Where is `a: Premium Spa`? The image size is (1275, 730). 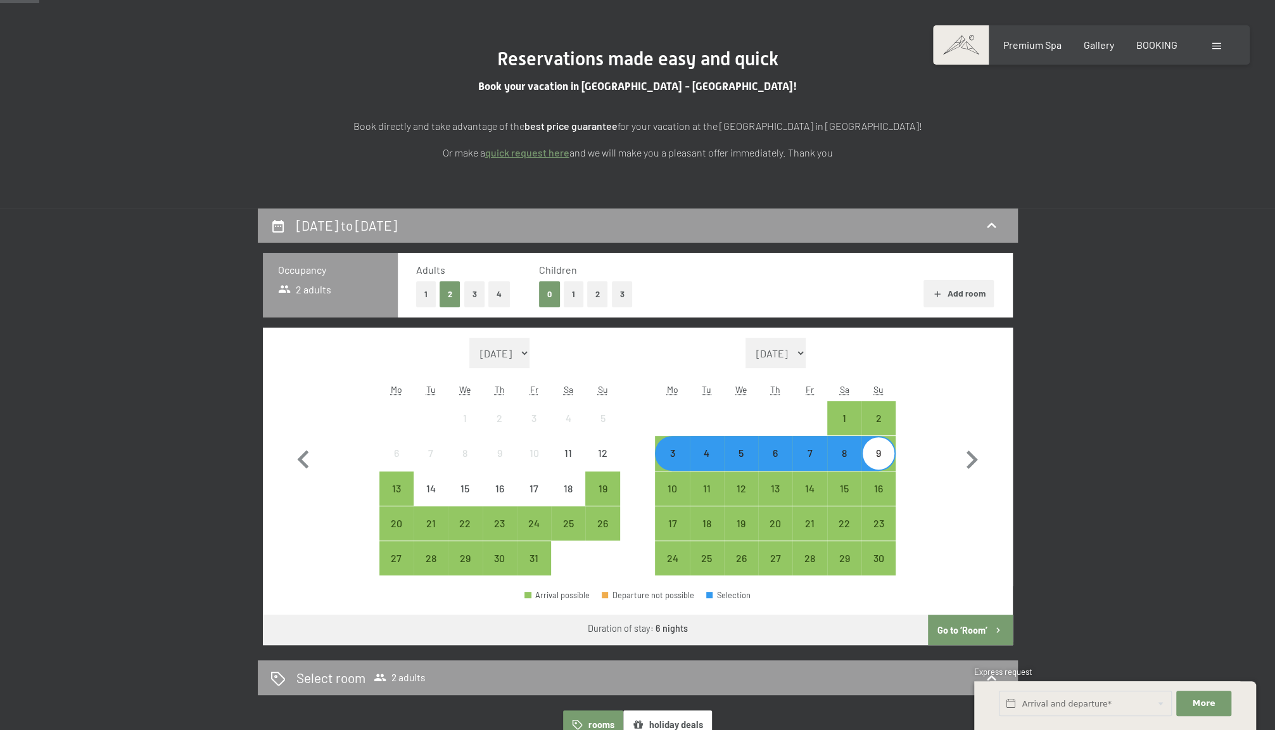 a: Premium Spa is located at coordinates (1032, 44).